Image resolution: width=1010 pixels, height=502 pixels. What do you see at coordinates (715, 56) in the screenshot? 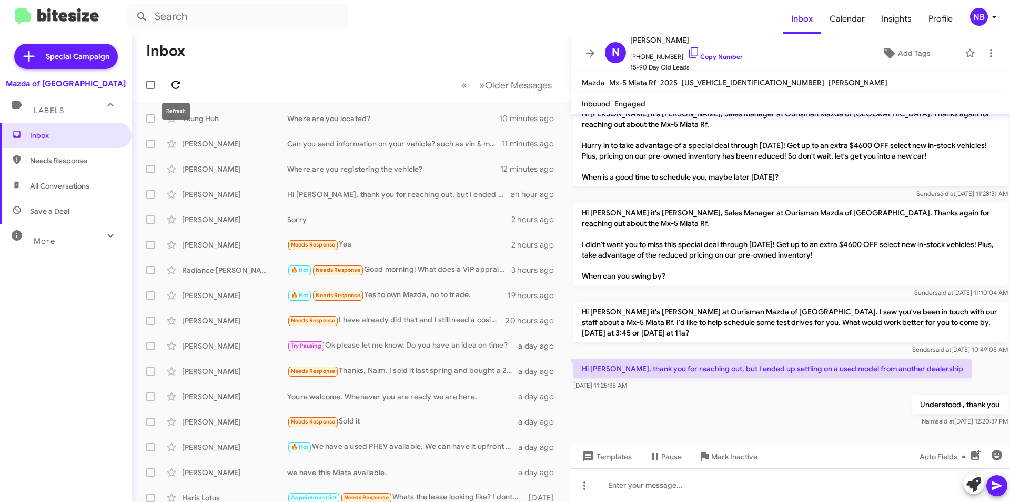
I see `a: Copy Number` at bounding box center [715, 56].